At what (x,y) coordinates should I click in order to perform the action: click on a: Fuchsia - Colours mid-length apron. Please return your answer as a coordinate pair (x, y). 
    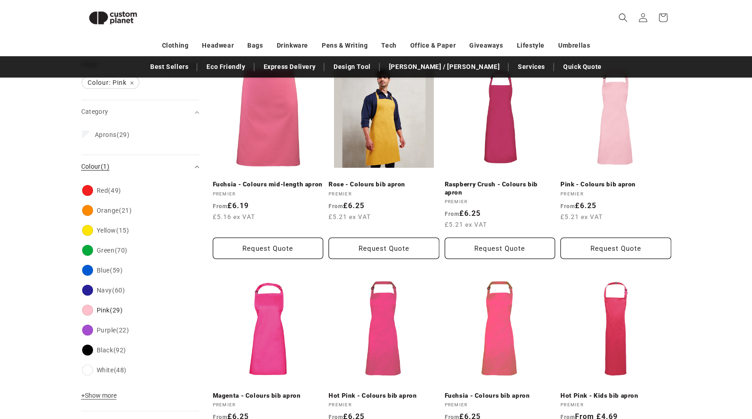
    Looking at the image, I should click on (268, 185).